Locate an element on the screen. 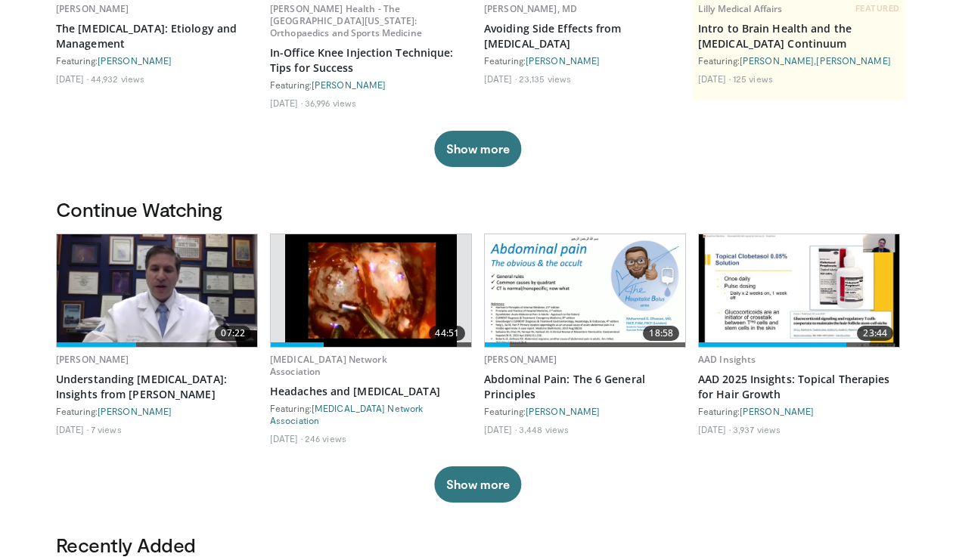 Image resolution: width=956 pixels, height=560 pixels. span: 23:44 is located at coordinates (875, 333).